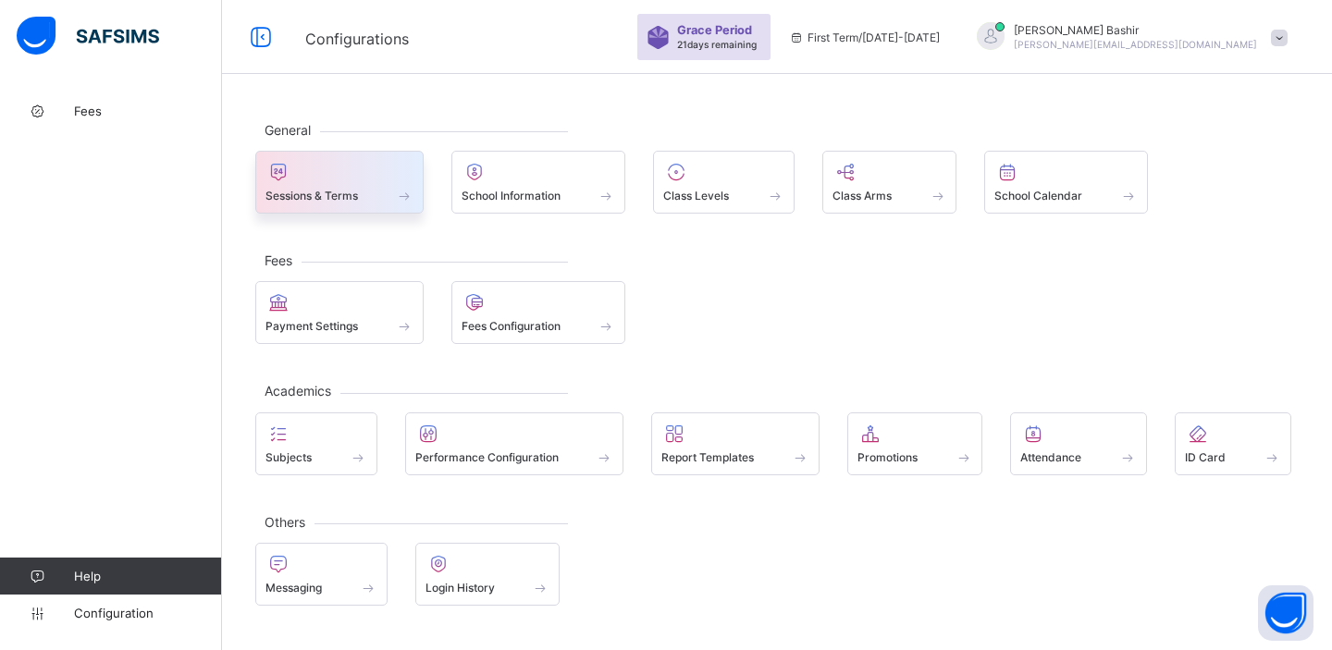 This screenshot has height=650, width=1332. What do you see at coordinates (658, 37) in the screenshot?
I see `img: sticker-purple.71386a28dfed39d6af7621340158ba97.svg` at bounding box center [658, 37].